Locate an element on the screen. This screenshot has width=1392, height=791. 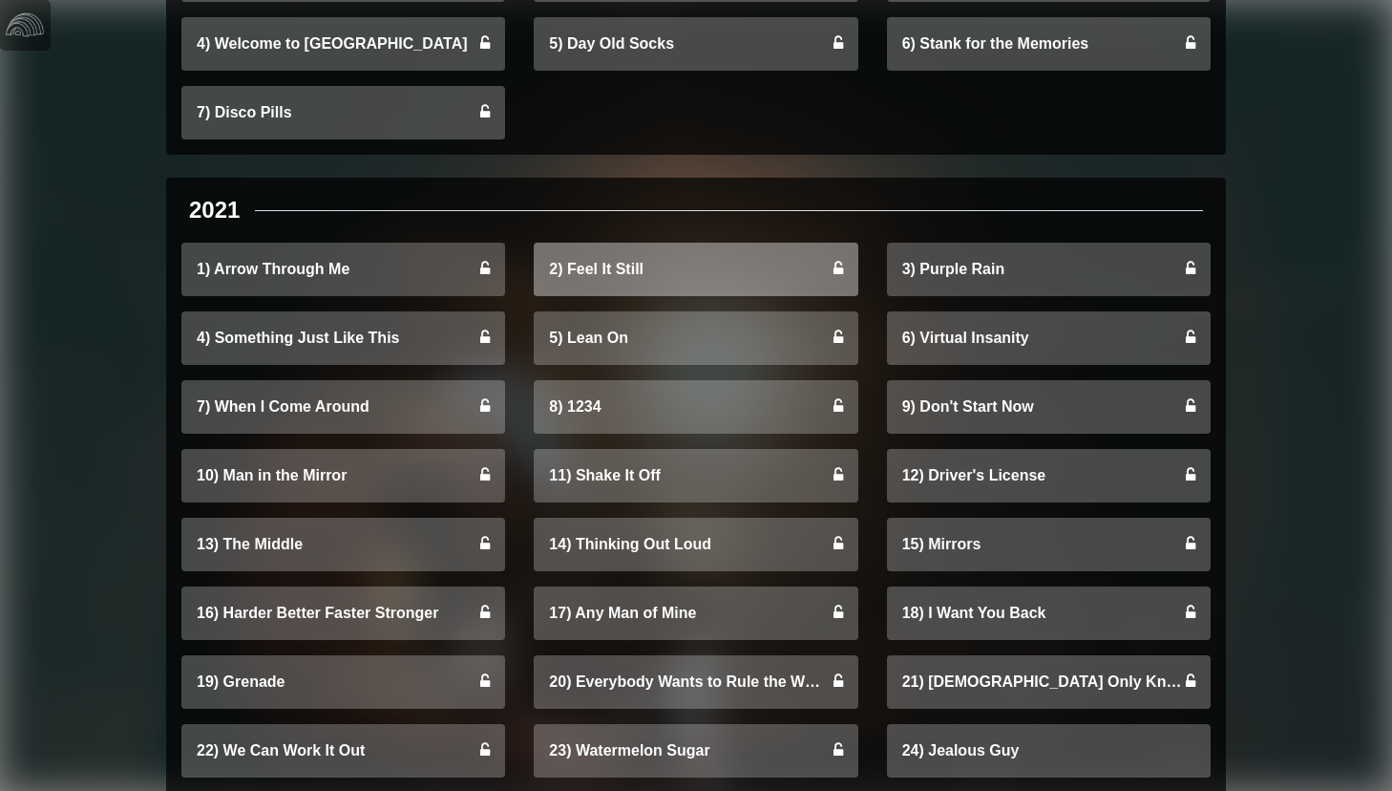
a: 23) Watermelon Sugar is located at coordinates (695, 751).